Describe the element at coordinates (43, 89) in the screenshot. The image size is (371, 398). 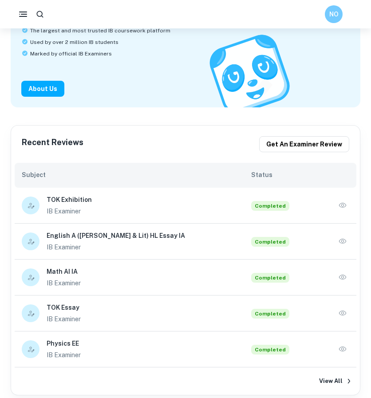
I see `button: About Us` at that location.